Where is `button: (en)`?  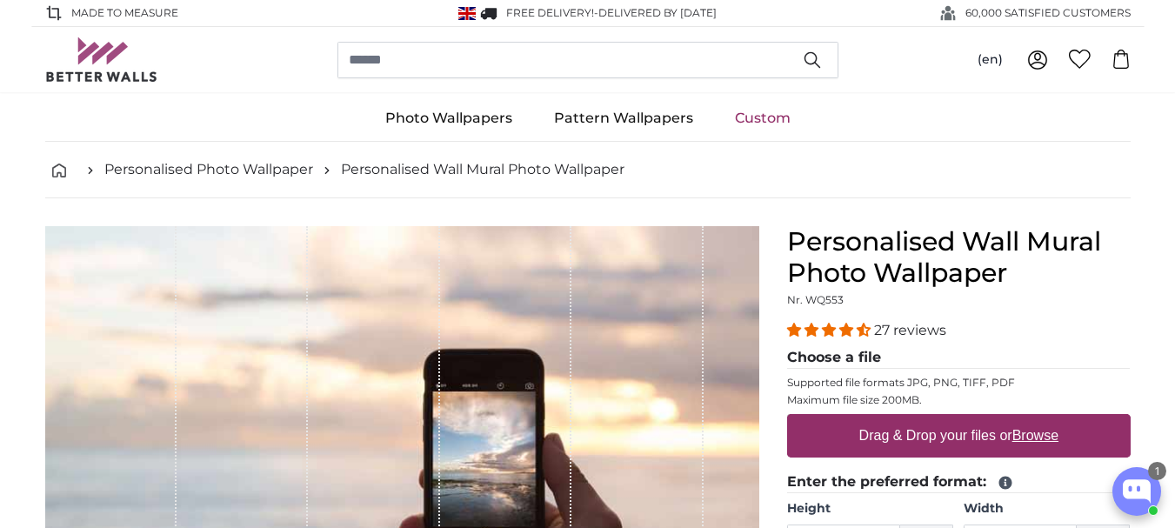
button: (en) is located at coordinates (990, 60).